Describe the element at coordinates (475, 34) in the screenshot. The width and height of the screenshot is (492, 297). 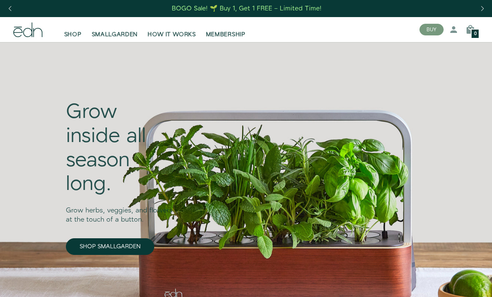
I see `span: 0` at that location.